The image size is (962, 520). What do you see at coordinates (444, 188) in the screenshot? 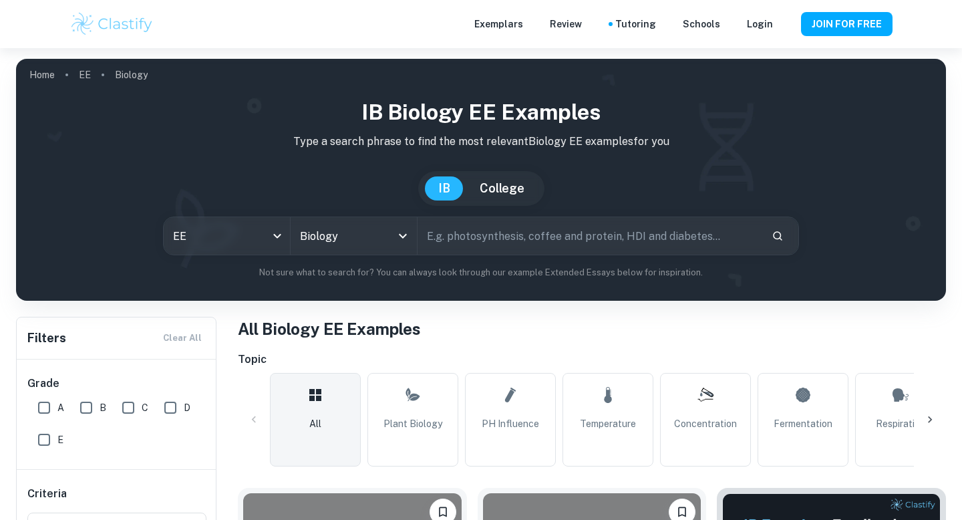
I see `button: IB` at bounding box center [444, 188].